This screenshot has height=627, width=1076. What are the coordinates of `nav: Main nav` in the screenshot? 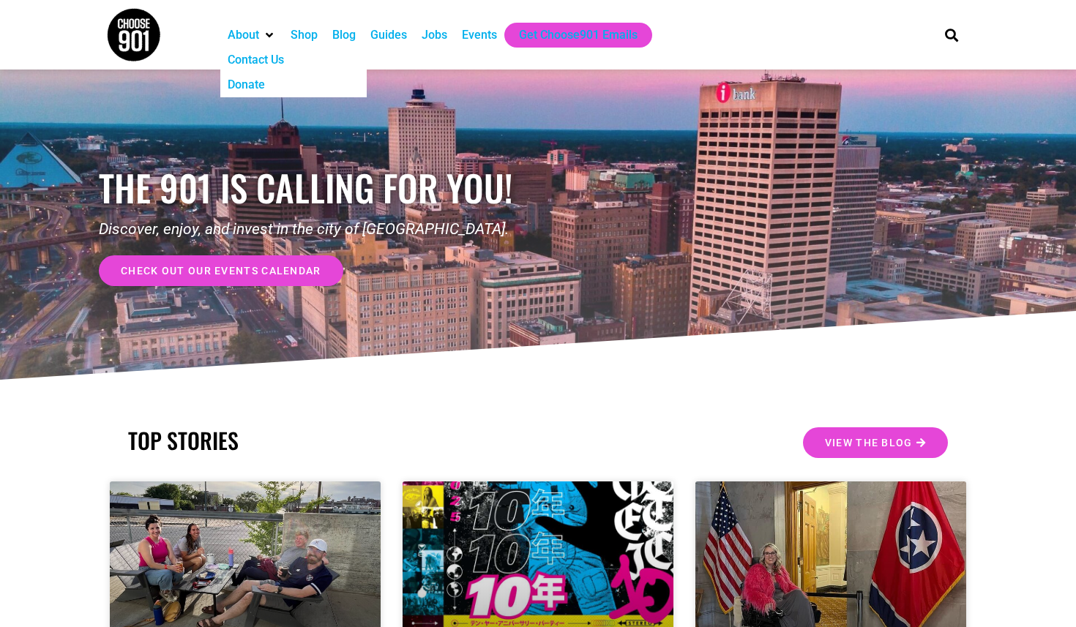 It's located at (570, 35).